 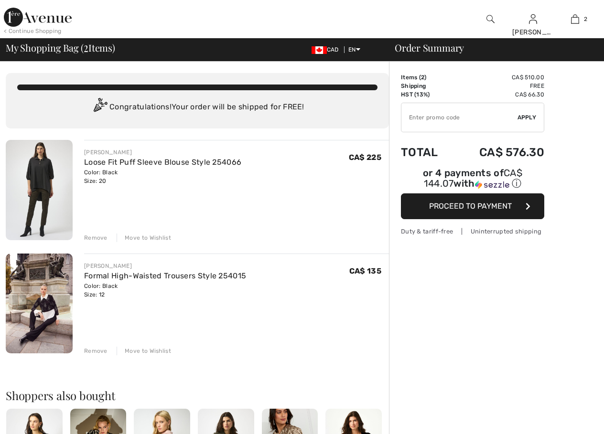 I want to click on input: Promo code, so click(x=459, y=118).